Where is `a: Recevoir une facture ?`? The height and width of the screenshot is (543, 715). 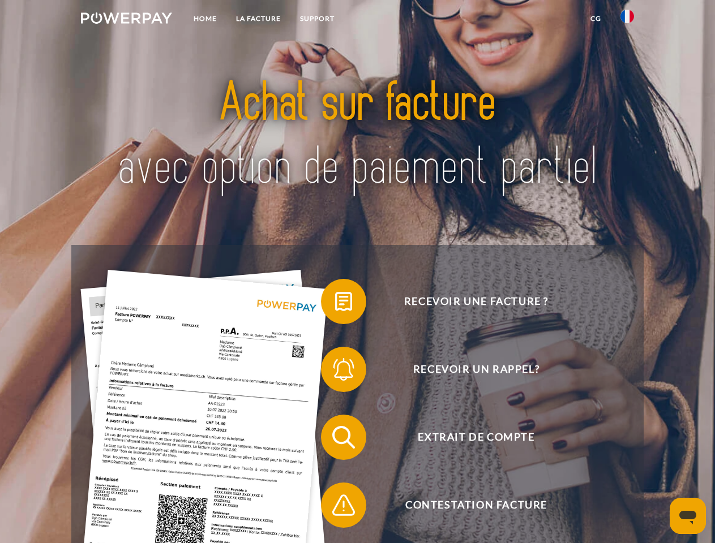
a: Recevoir une facture ? is located at coordinates (468, 302).